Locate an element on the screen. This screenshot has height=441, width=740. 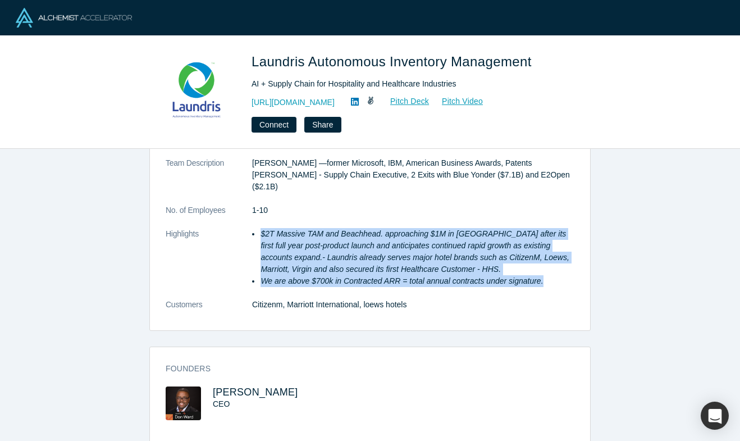
dd: Citizenm, Marriott International, loews hotels is located at coordinates (413, 305).